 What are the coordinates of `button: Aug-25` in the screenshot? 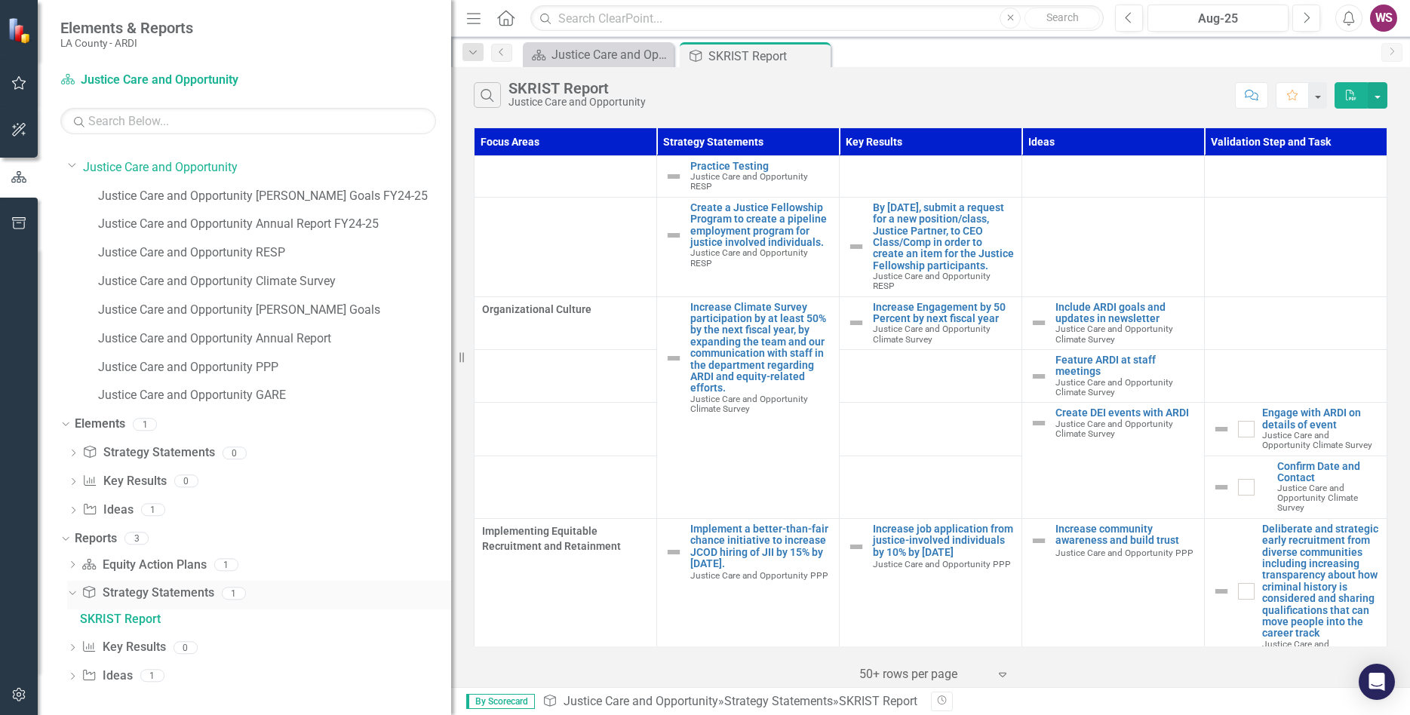 It's located at (1218, 18).